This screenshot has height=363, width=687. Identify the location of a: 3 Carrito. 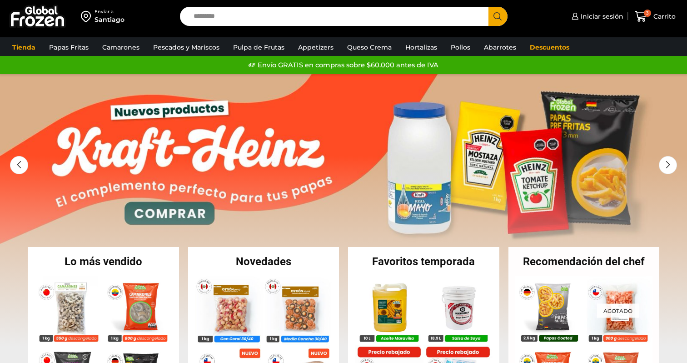
(656, 16).